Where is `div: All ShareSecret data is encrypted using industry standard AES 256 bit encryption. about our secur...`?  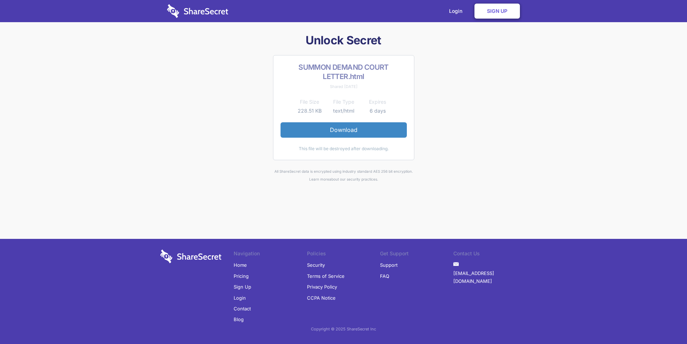
div: All ShareSecret data is encrypted using industry standard AES 256 bit encryption. about our secur... is located at coordinates (343, 175).